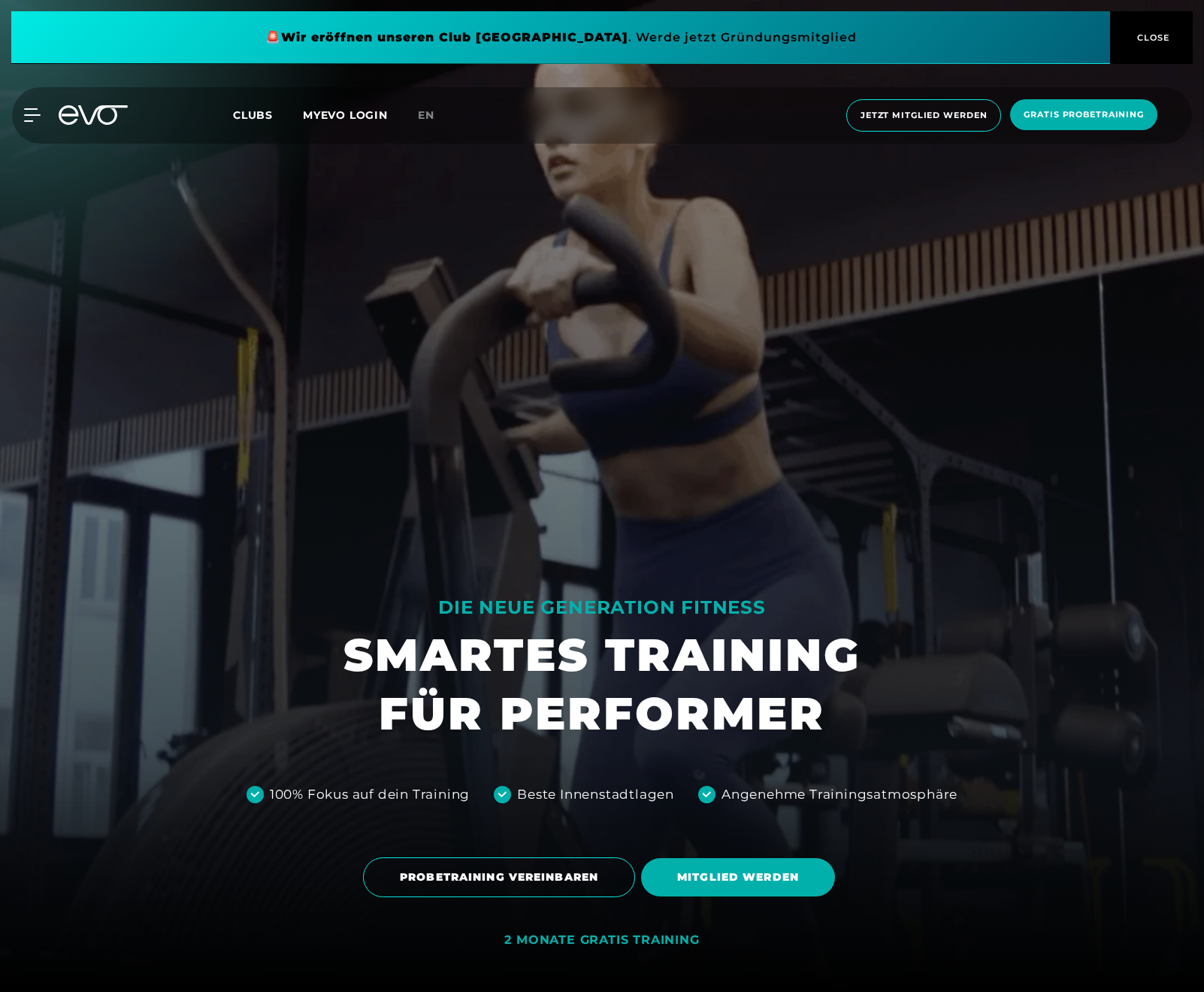 The image size is (1204, 992). I want to click on div: 100% Fokus auf dein Training, so click(370, 795).